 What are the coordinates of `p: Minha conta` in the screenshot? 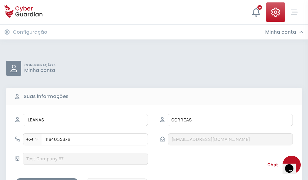 It's located at (40, 70).